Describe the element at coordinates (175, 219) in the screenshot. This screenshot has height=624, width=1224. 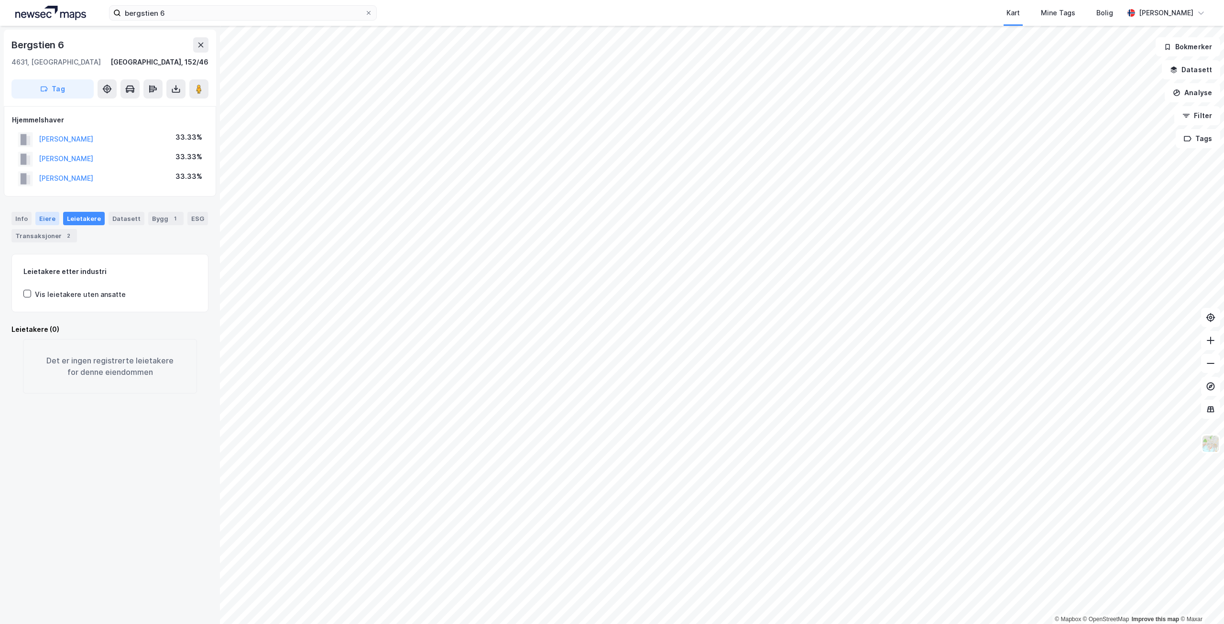
I see `div: 1` at that location.